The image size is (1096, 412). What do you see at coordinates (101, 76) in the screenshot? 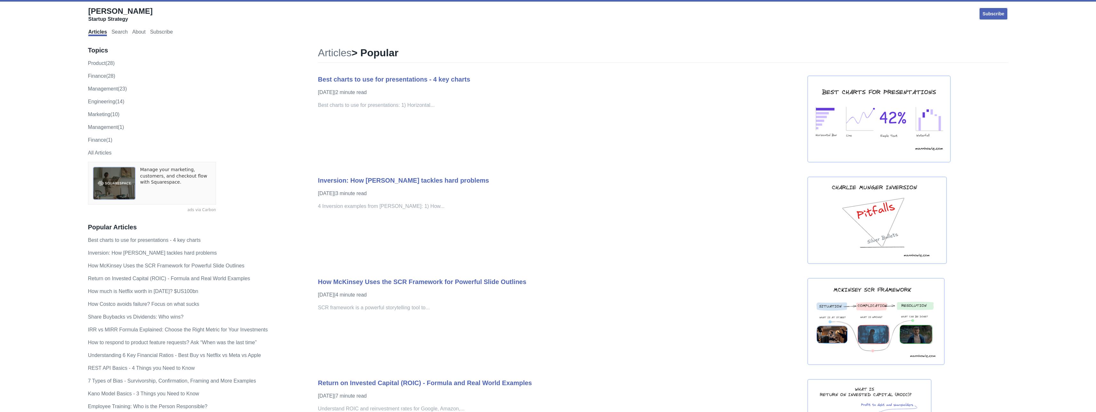
I see `a: finance(28)` at bounding box center [101, 76].